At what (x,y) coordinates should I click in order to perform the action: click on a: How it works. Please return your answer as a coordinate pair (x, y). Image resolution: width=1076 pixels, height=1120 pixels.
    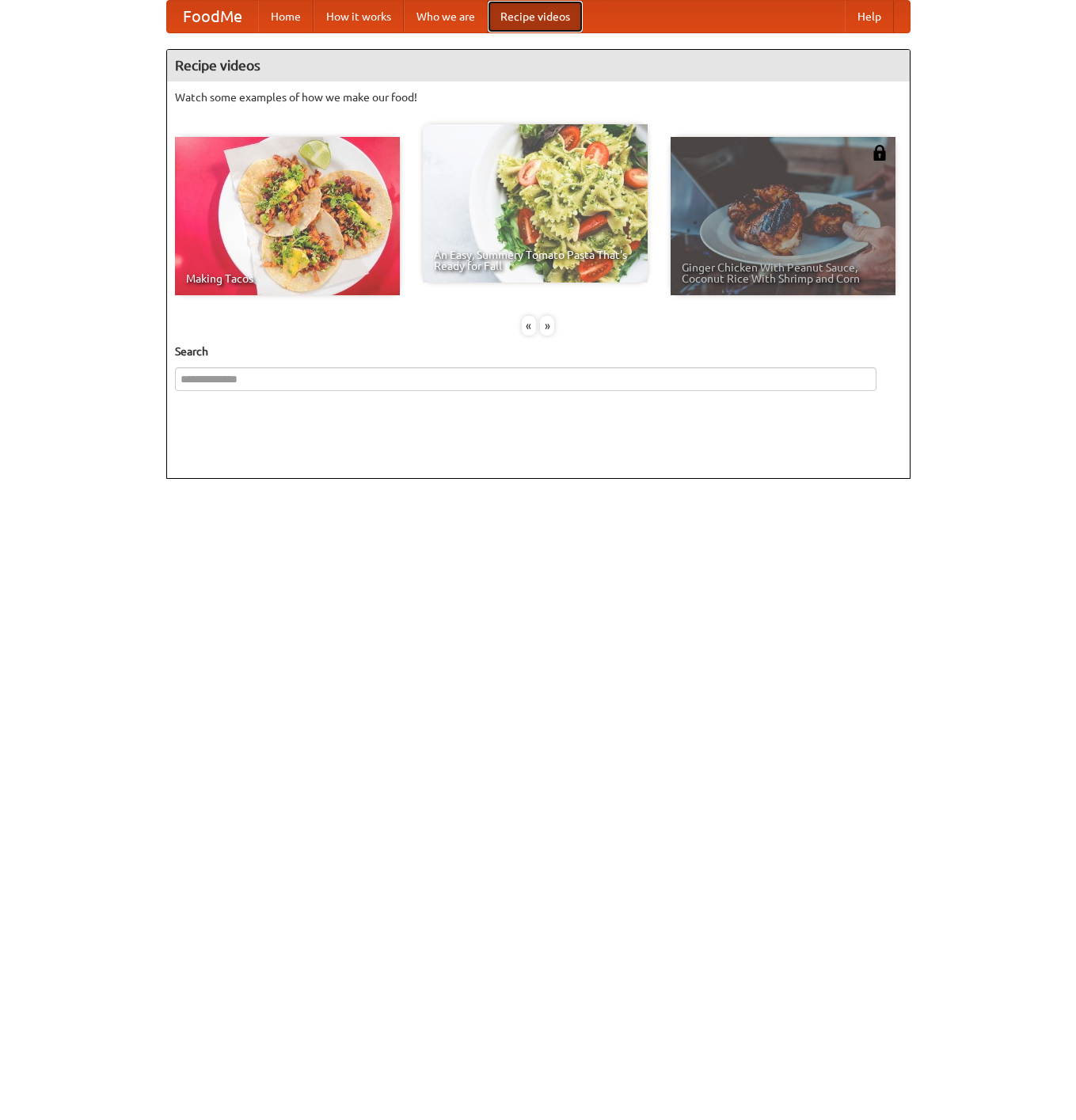
    Looking at the image, I should click on (359, 17).